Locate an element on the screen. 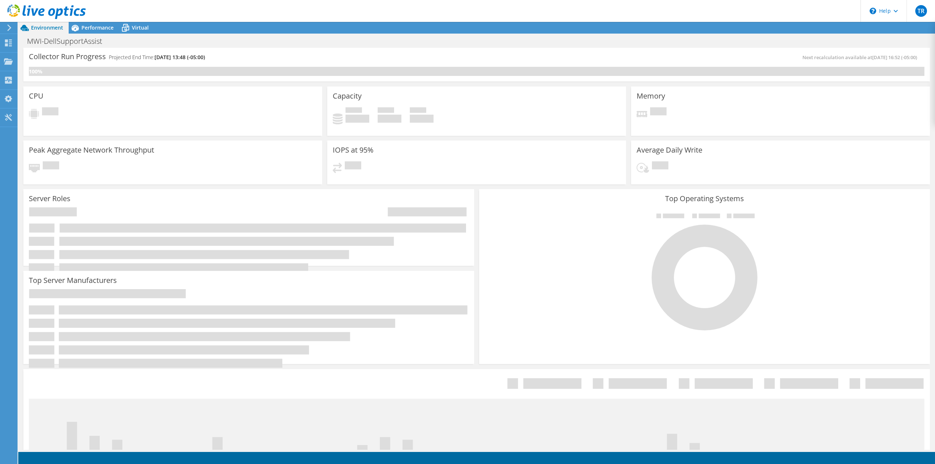 The image size is (935, 464). h3: Server Roles is located at coordinates (50, 199).